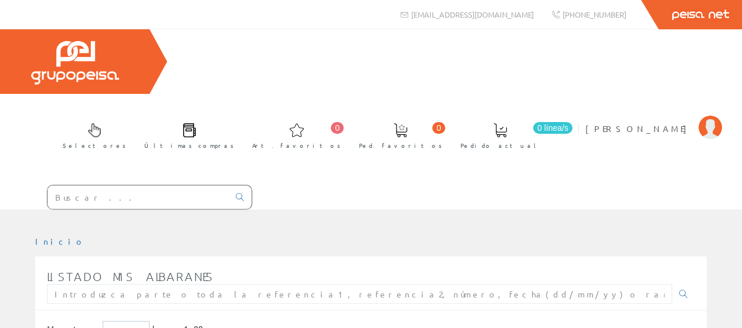 The width and height of the screenshot is (742, 328). Describe the element at coordinates (359, 294) in the screenshot. I see `input: Introduzca parte o toda la referencia1, referencia2, número, fecha(dd/mm/yy) o rango de fechas(dd...` at that location.